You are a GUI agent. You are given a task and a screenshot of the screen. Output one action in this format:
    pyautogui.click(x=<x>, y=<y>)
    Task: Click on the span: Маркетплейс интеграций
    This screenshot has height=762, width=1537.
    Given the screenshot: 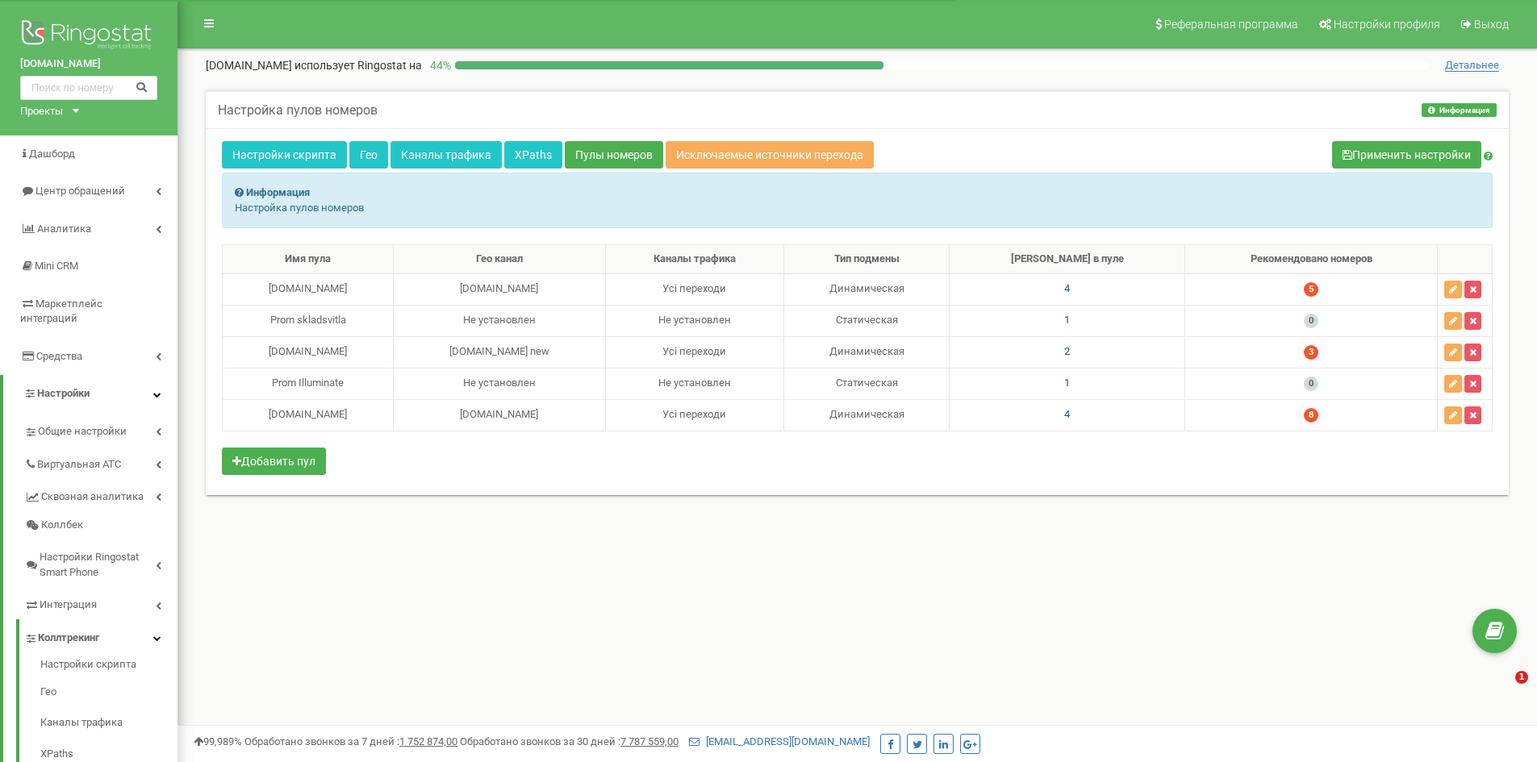 What is the action you would take?
    pyautogui.click(x=61, y=311)
    